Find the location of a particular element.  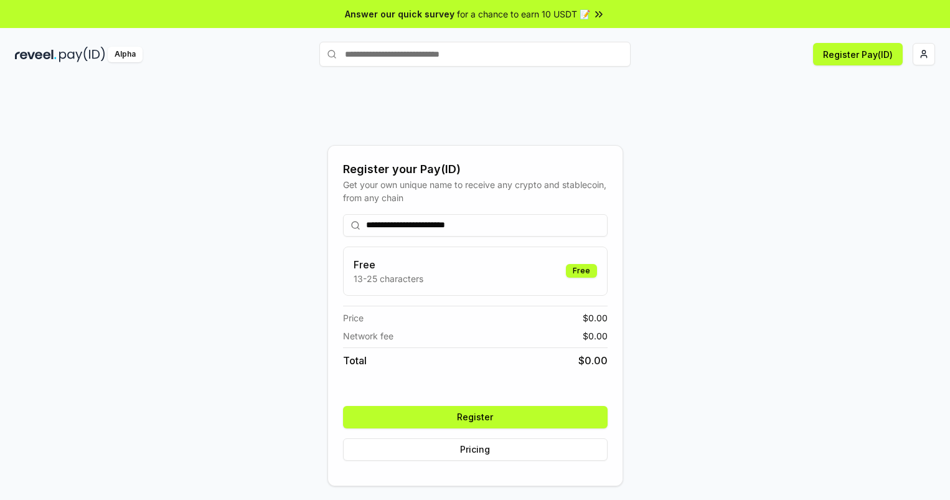

span: for a chance to earn 10 USDT 📝 is located at coordinates (524, 14).